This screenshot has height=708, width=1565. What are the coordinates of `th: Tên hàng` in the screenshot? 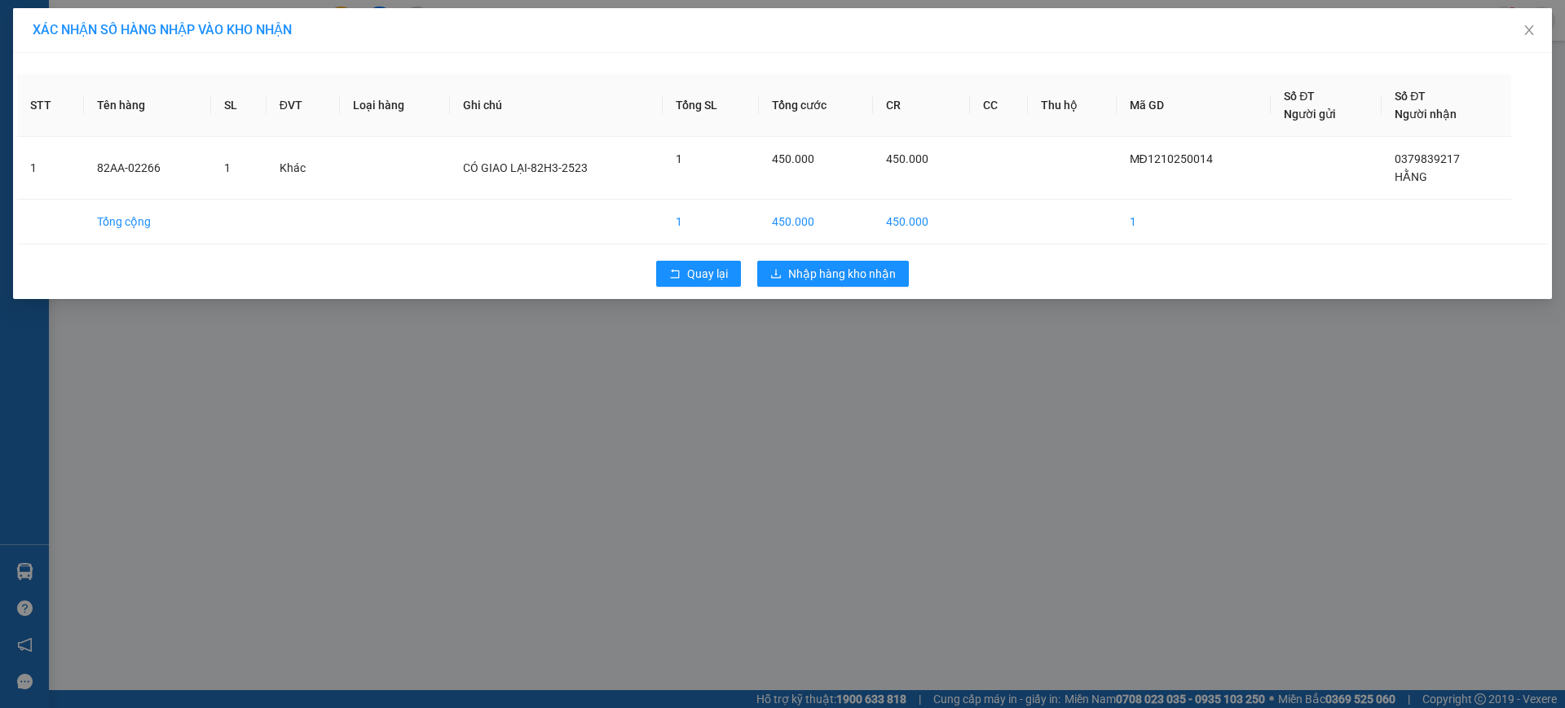 It's located at (148, 105).